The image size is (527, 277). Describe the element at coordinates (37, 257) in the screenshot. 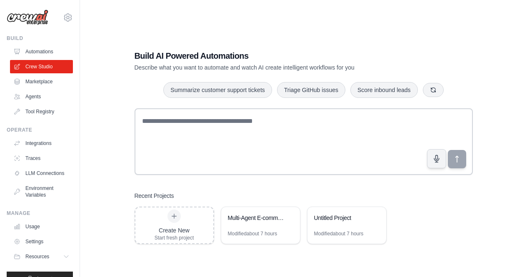

I see `span: Resources` at that location.